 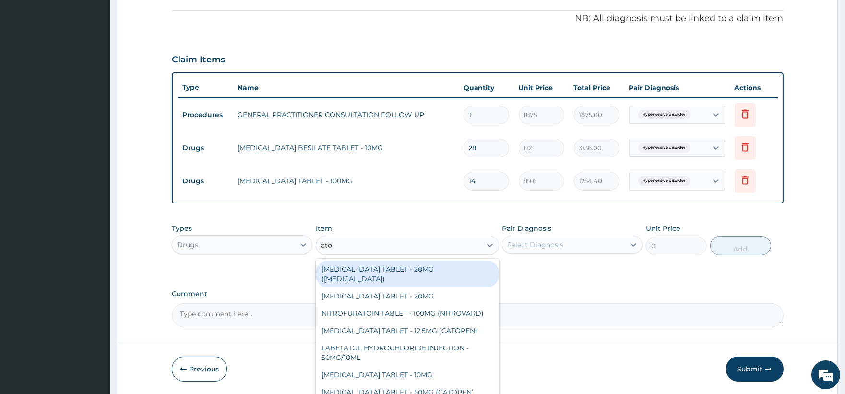 What do you see at coordinates (28, 60) in the screenshot?
I see `img: d_794563401_company_1708531726252_794563401` at bounding box center [28, 60].